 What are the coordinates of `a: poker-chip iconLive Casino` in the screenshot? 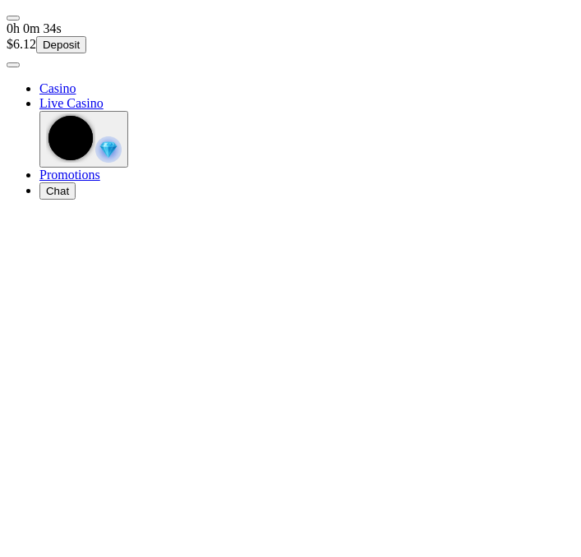 It's located at (71, 103).